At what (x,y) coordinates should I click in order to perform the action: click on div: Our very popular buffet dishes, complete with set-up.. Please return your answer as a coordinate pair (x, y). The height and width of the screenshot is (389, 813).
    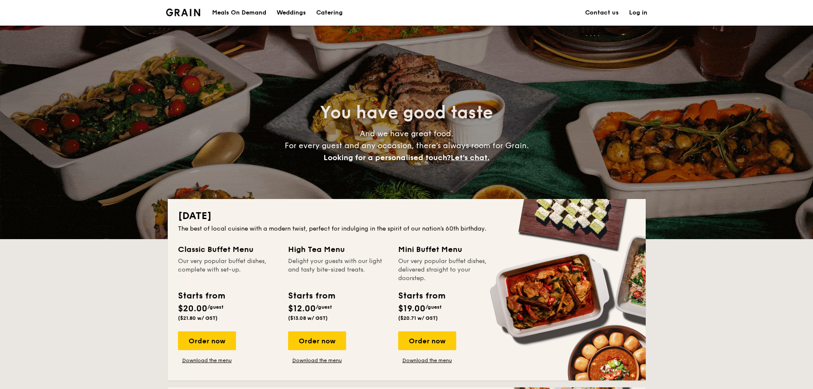
    Looking at the image, I should click on (228, 270).